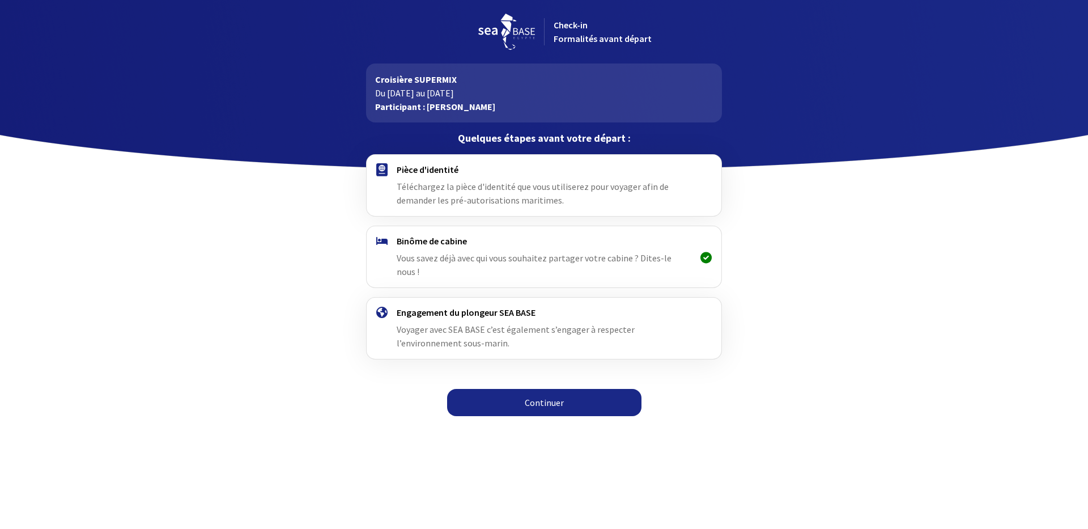 This screenshot has height=529, width=1088. Describe the element at coordinates (382, 169) in the screenshot. I see `img: passport.svg` at that location.